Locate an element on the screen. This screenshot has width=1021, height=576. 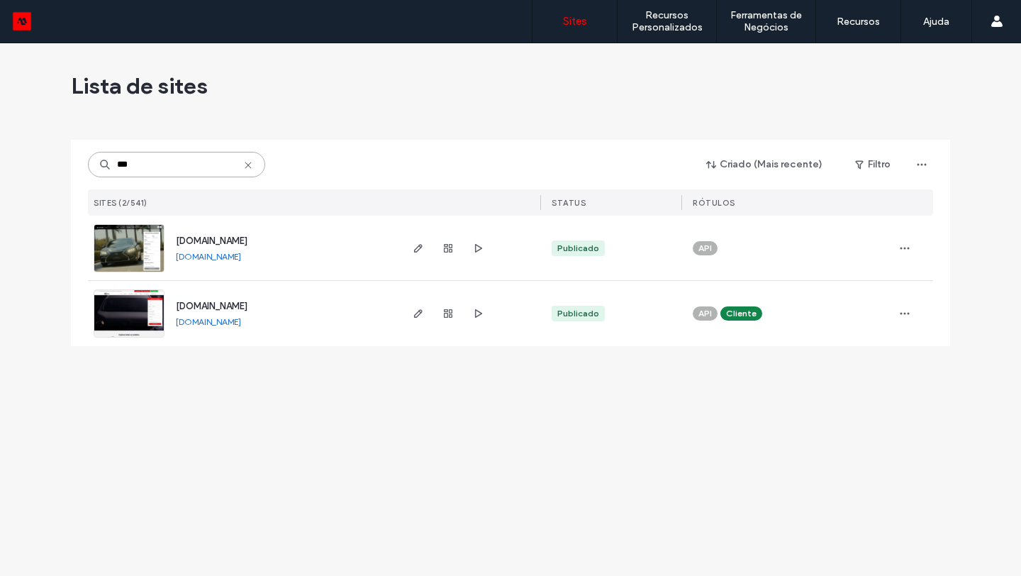
label: Recursos Personalizados is located at coordinates (667, 21).